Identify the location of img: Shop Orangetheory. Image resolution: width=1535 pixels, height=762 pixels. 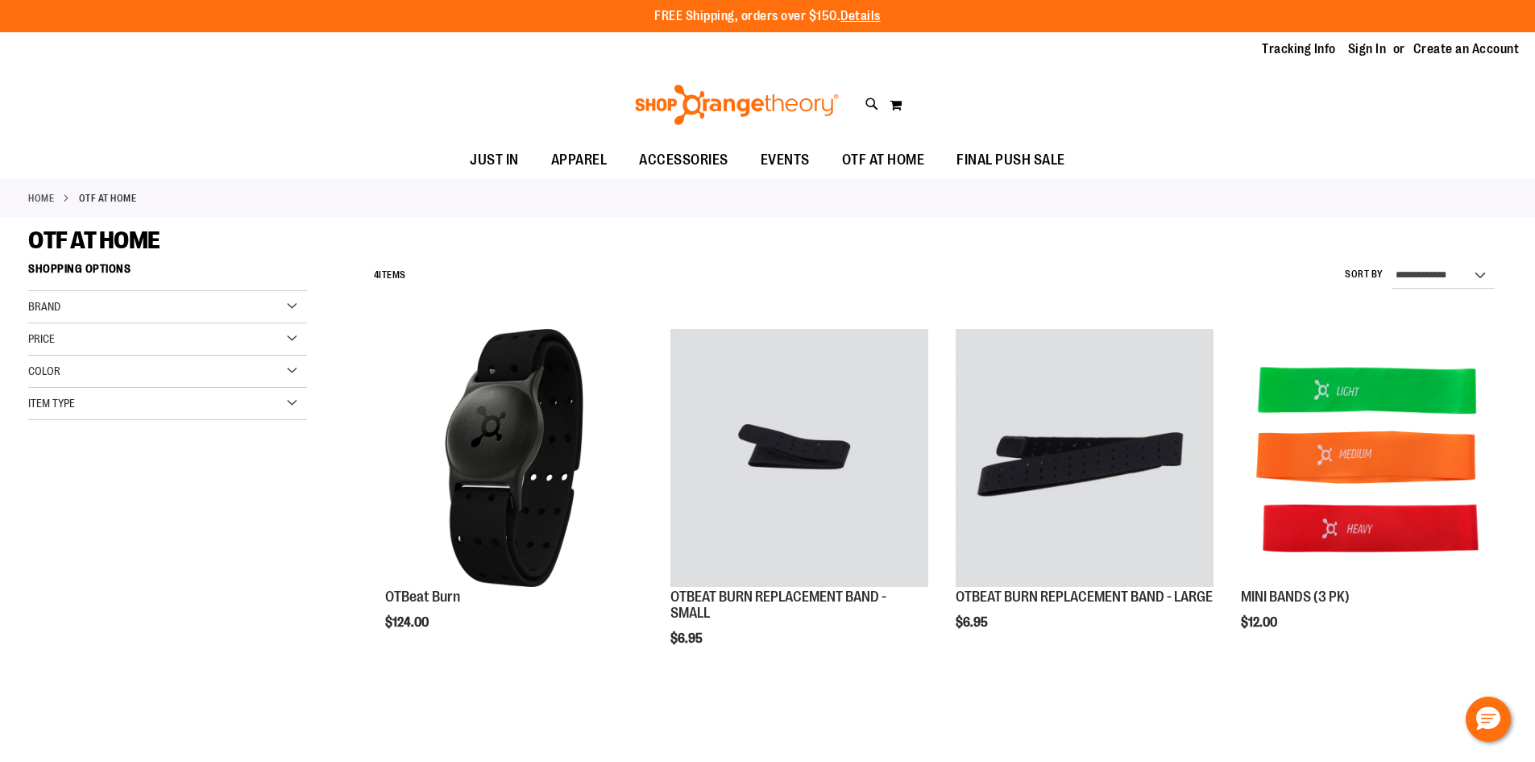
(737, 105).